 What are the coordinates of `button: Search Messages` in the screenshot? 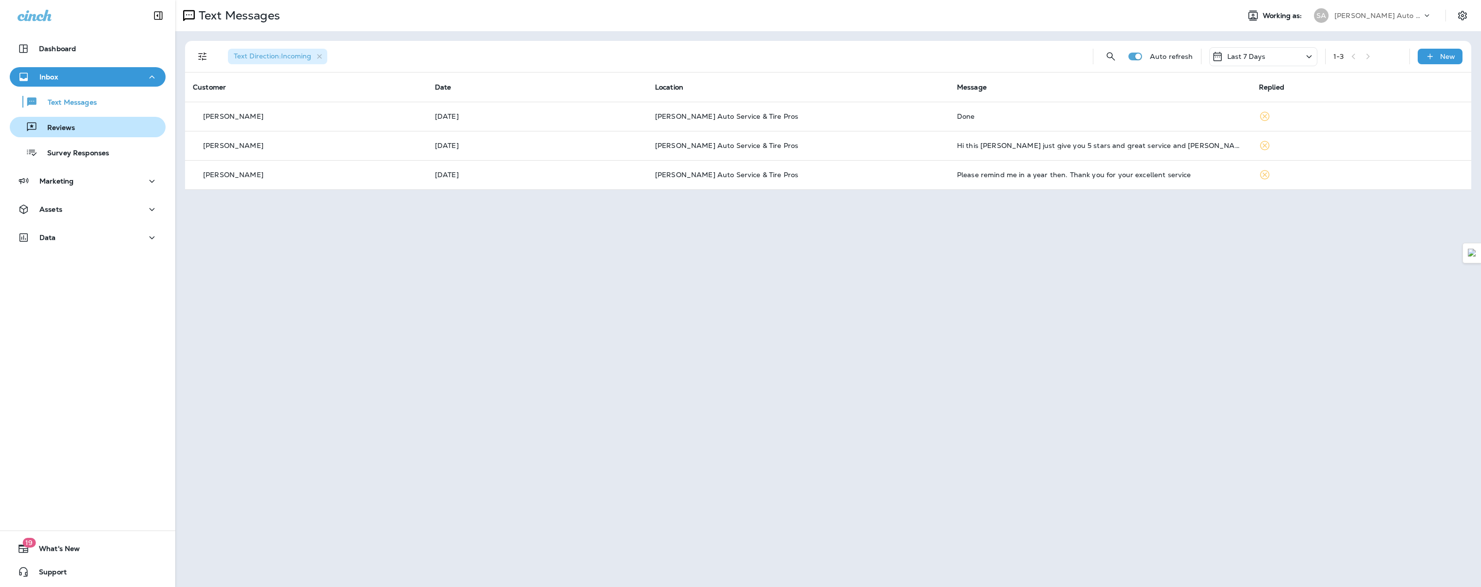 It's located at (1111, 56).